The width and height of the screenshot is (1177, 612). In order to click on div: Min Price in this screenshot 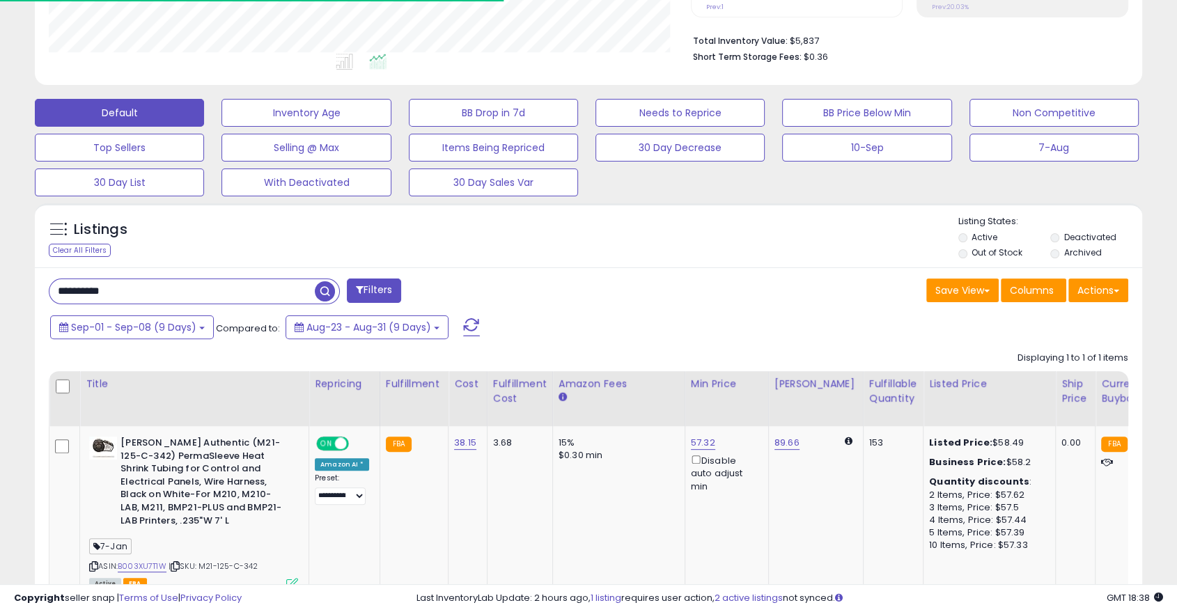, I will do `click(726, 384)`.